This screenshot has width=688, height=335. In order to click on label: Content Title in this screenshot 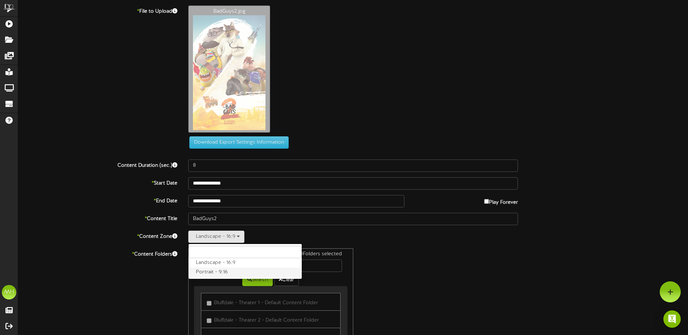, I will do `click(98, 218)`.